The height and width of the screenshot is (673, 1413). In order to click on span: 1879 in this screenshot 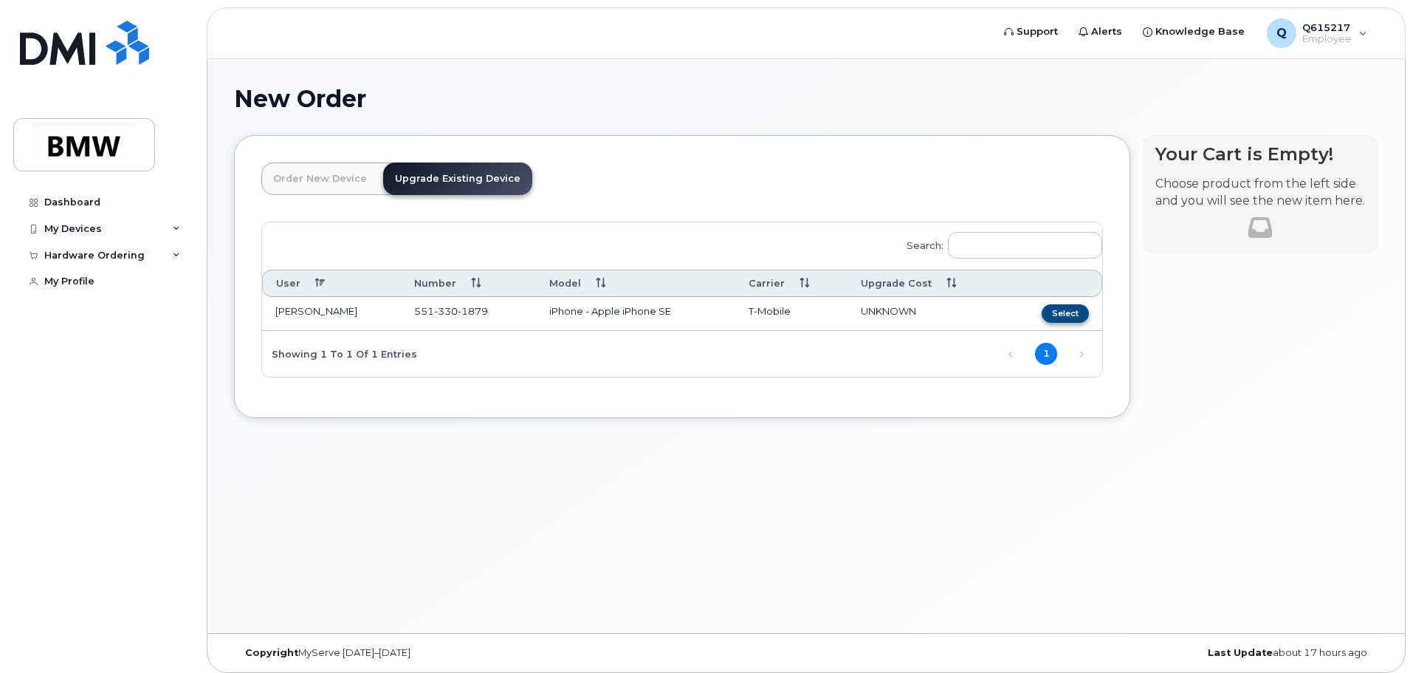, I will do `click(472, 311)`.